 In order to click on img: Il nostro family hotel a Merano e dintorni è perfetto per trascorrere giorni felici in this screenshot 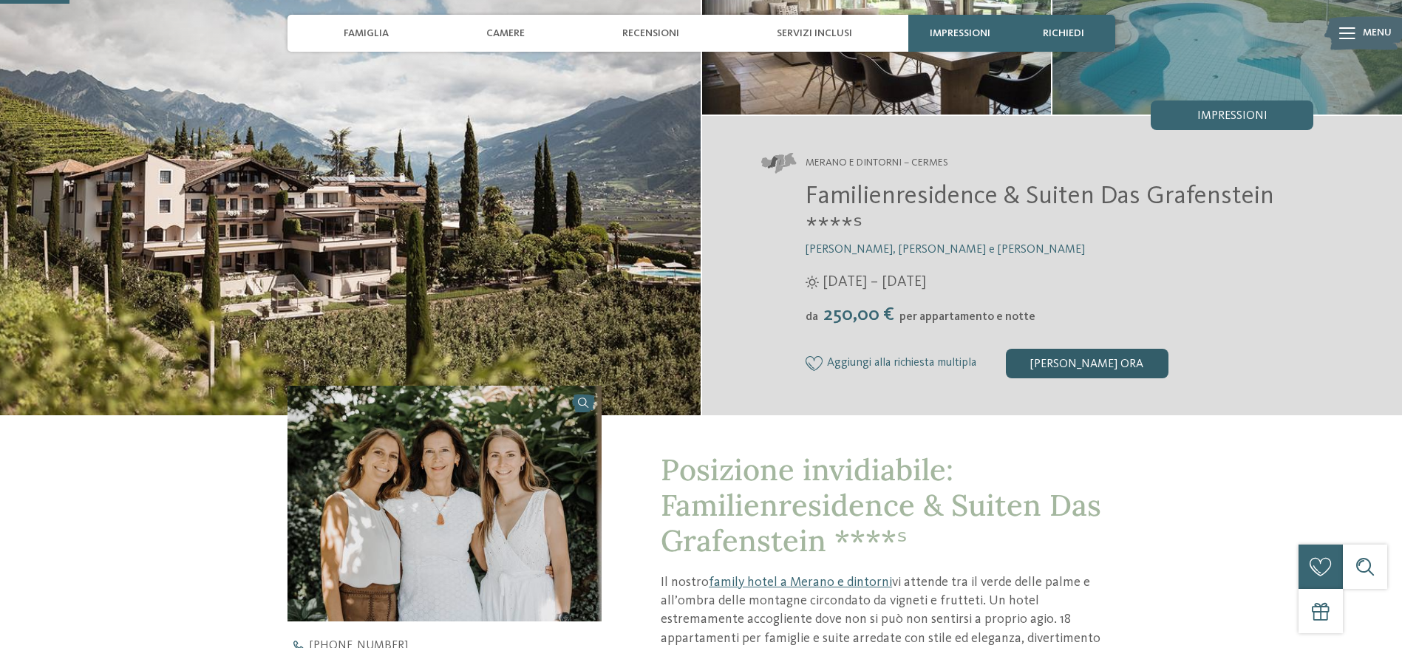, I will do `click(445, 503)`.